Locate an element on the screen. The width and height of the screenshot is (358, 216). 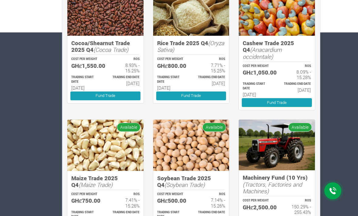
h5: GHȼ500.00 is located at coordinates (171, 201).